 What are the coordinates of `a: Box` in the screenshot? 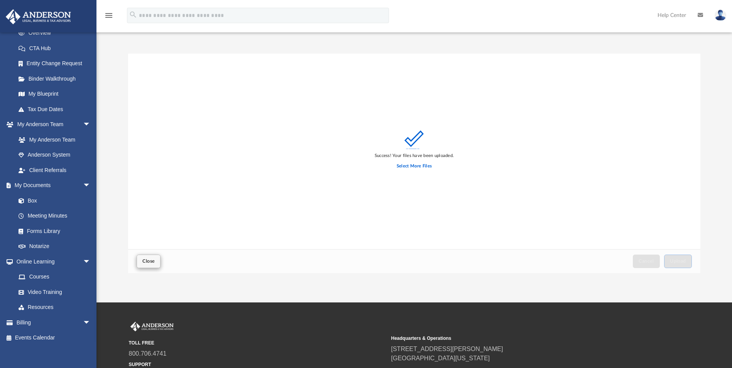 It's located at (52, 201).